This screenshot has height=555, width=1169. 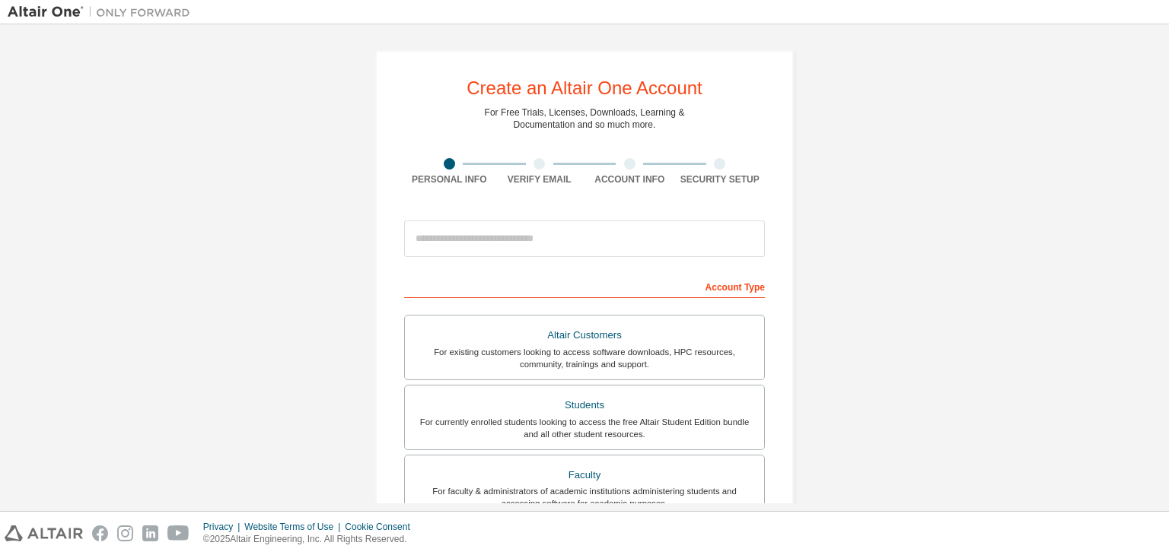 I want to click on img: Altair One, so click(x=103, y=12).